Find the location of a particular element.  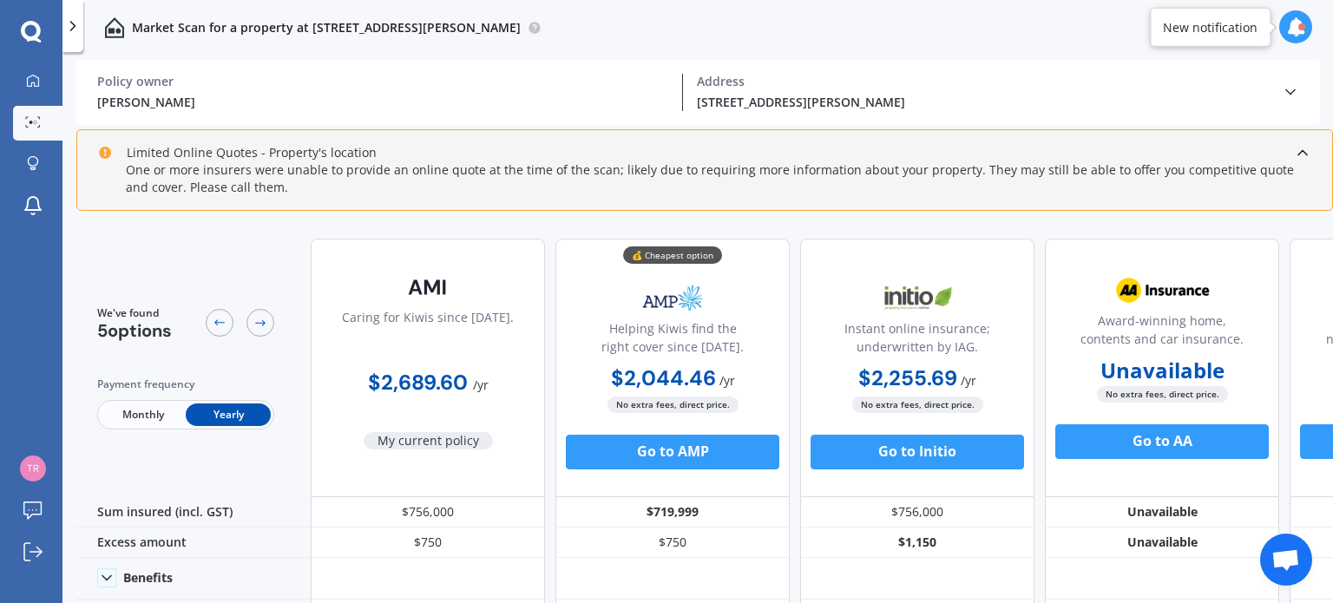

div: $719,999 is located at coordinates (672, 512).